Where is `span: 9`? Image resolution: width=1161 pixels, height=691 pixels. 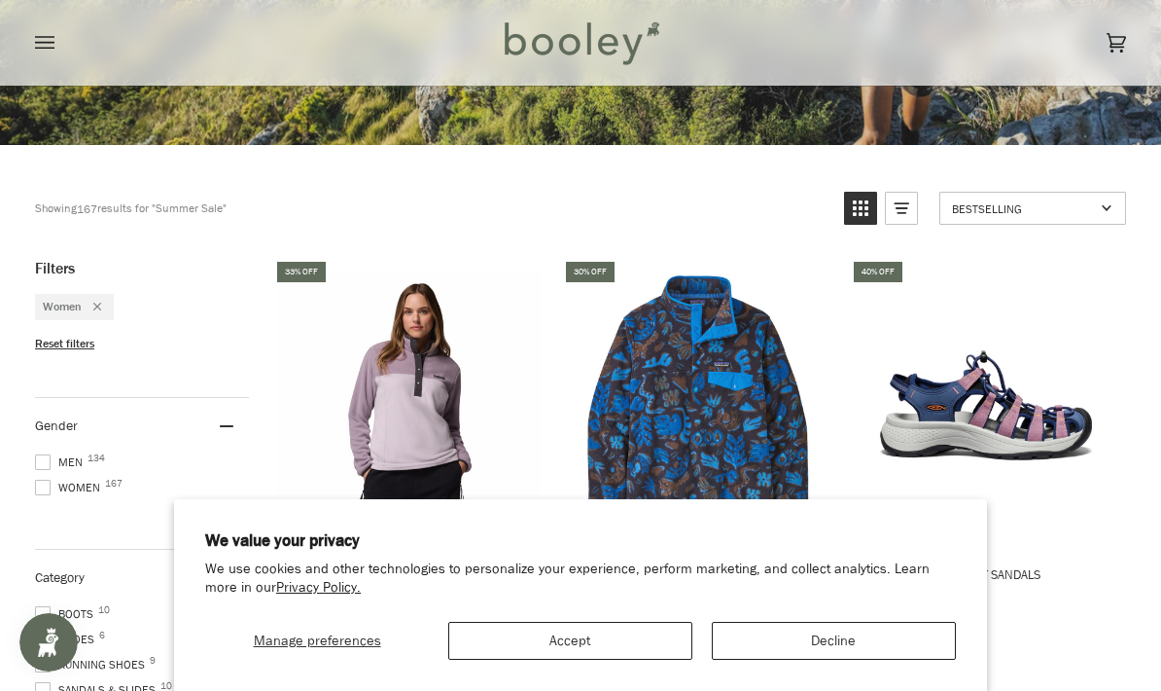
span: 9 is located at coordinates (153, 660).